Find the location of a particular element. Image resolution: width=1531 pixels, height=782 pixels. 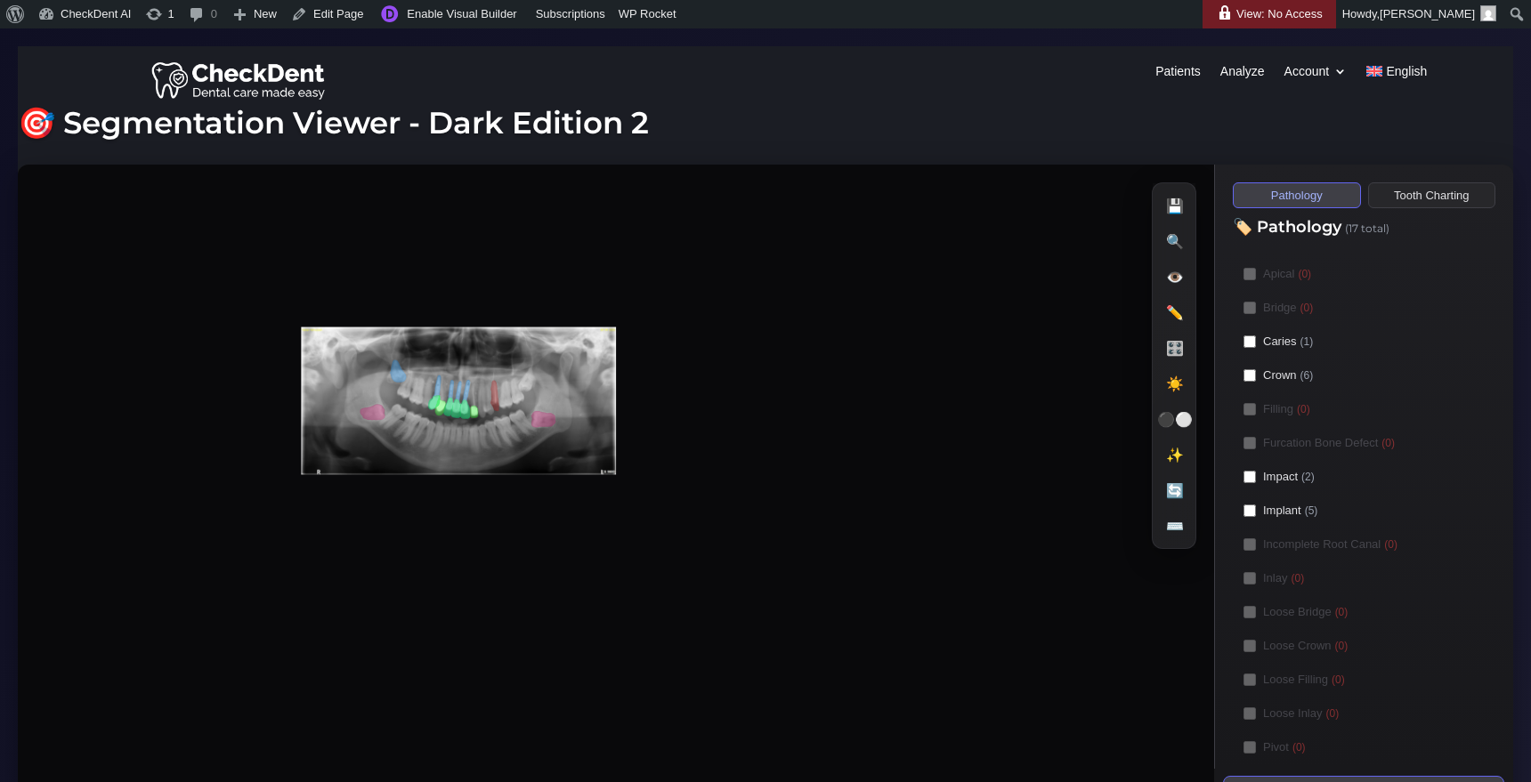

button: Tooth Charting is located at coordinates (1432, 195).